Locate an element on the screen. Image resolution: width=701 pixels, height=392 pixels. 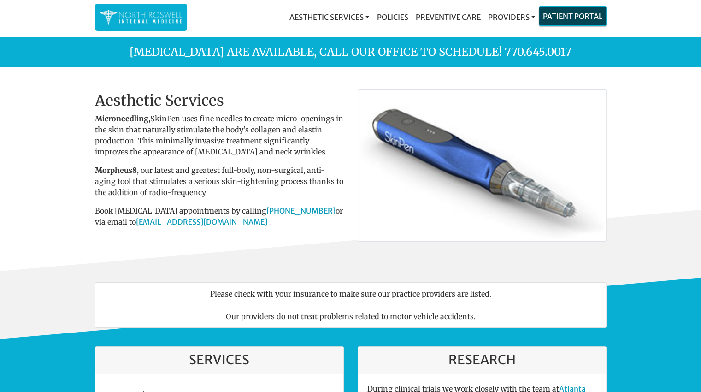
li: Please check with your insurance to make sure our practice providers are listed. is located at coordinates (351, 294).